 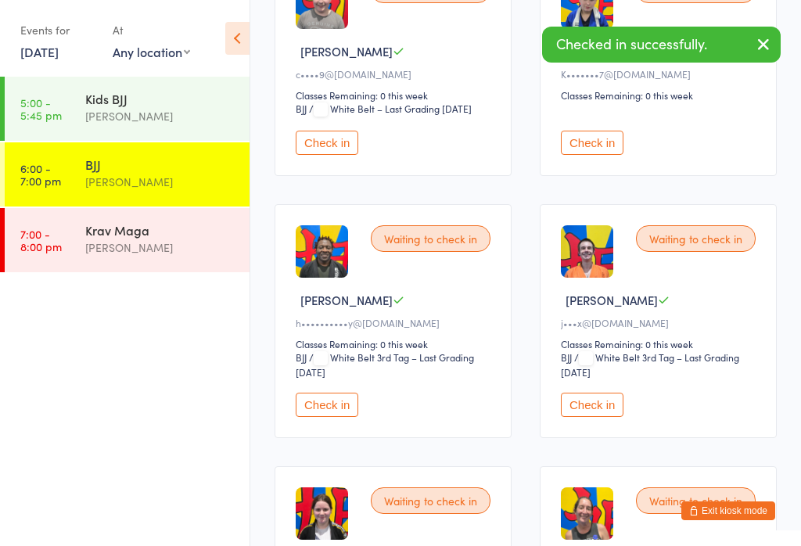 What do you see at coordinates (160, 230) in the screenshot?
I see `div: Krav Maga` at bounding box center [160, 230].